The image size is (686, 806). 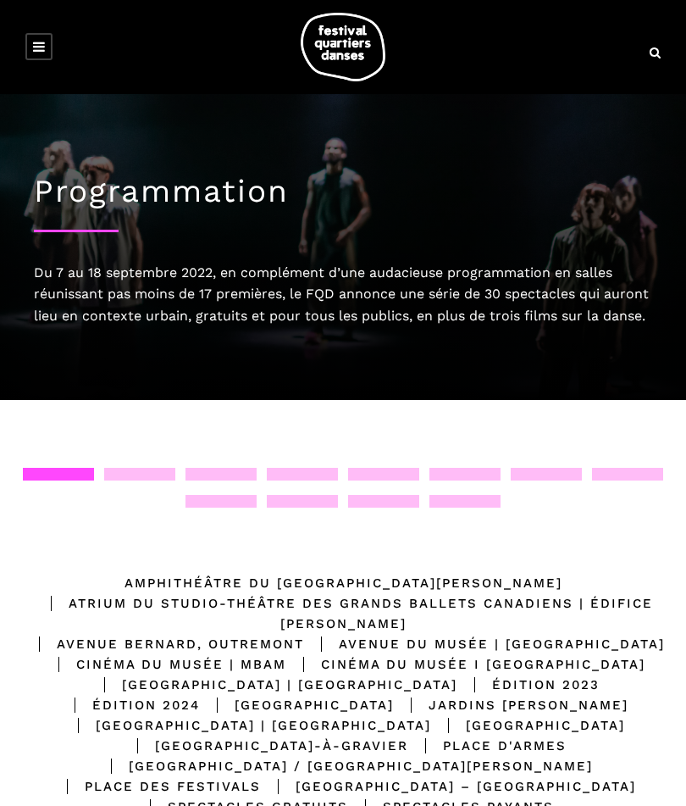 I want to click on div: Avenue Bernard, Outremont, so click(x=163, y=644).